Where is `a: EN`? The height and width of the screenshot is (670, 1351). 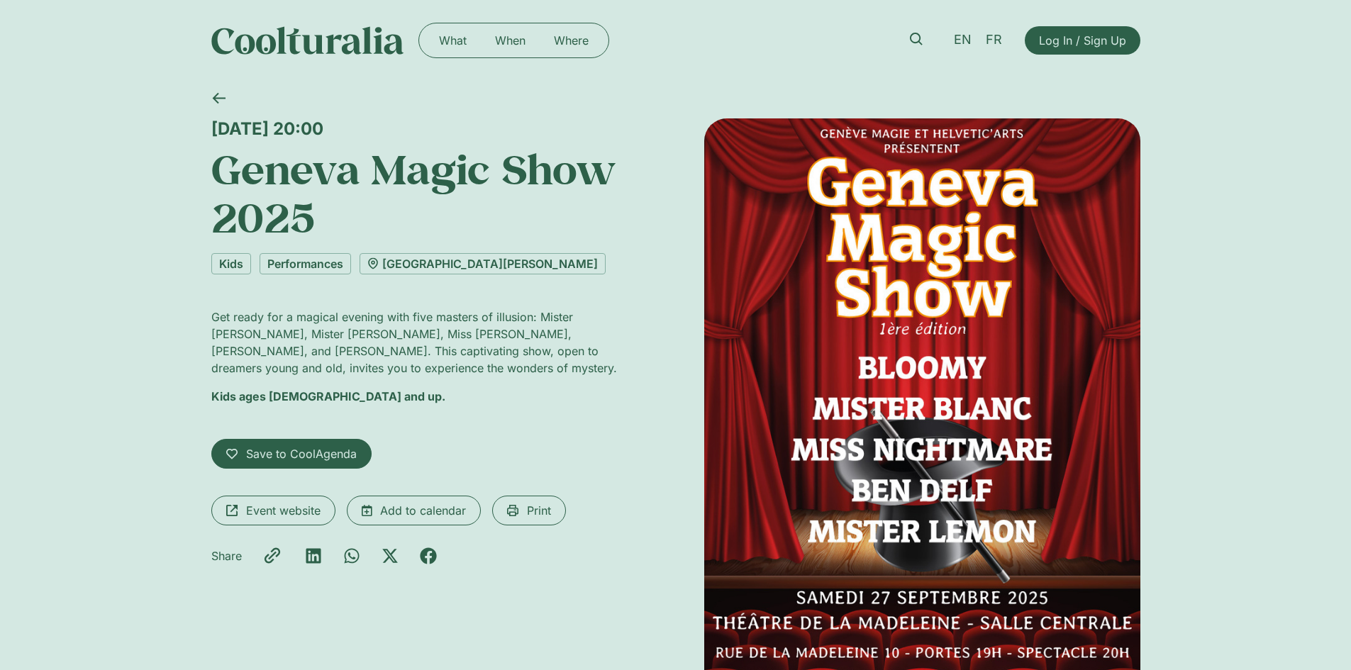 a: EN is located at coordinates (962, 40).